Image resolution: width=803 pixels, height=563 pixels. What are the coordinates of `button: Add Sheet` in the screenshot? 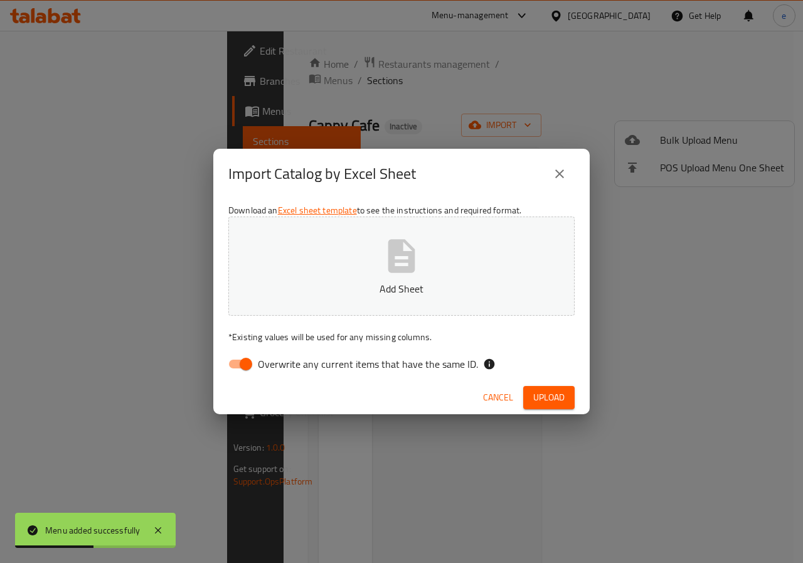 It's located at (401, 266).